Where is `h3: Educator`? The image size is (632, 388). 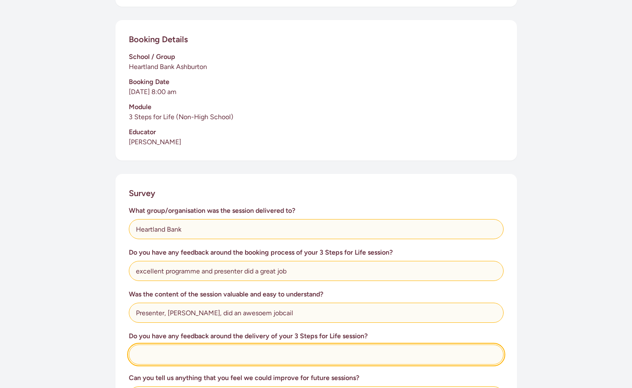
h3: Educator is located at coordinates (316, 132).